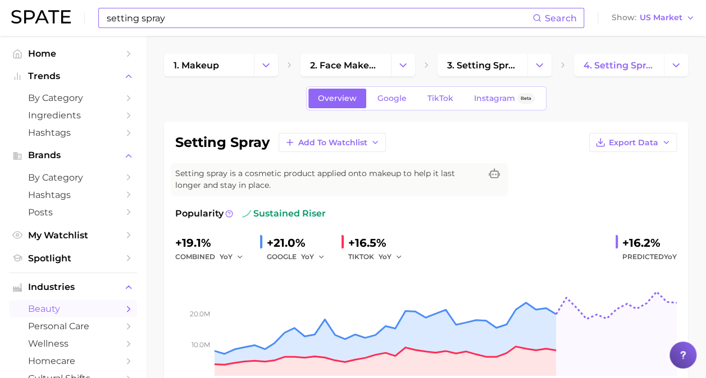  Describe the element at coordinates (73, 344) in the screenshot. I see `span: wellness` at that location.